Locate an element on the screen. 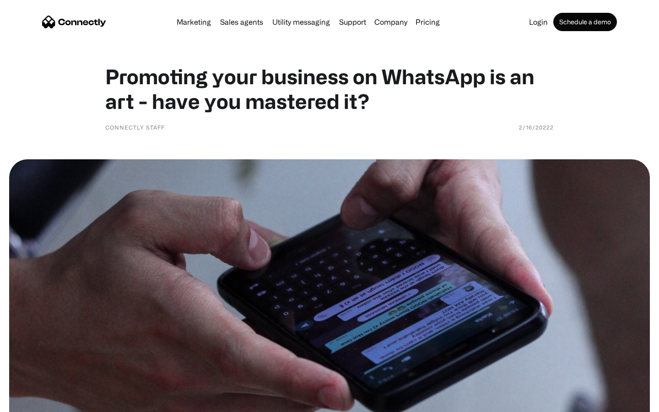  div: 2/16/20222 is located at coordinates (536, 127).